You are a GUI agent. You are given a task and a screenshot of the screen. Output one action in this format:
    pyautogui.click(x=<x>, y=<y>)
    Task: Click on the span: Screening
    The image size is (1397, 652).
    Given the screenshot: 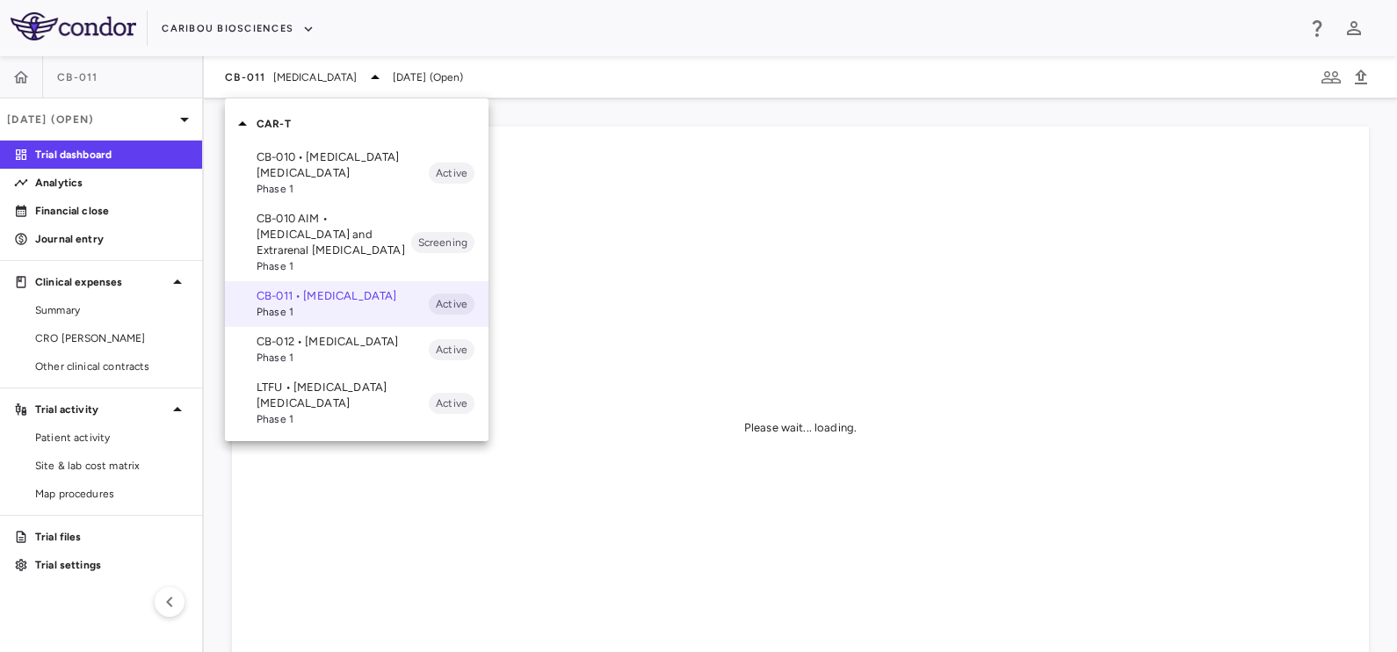 What is the action you would take?
    pyautogui.click(x=443, y=242)
    